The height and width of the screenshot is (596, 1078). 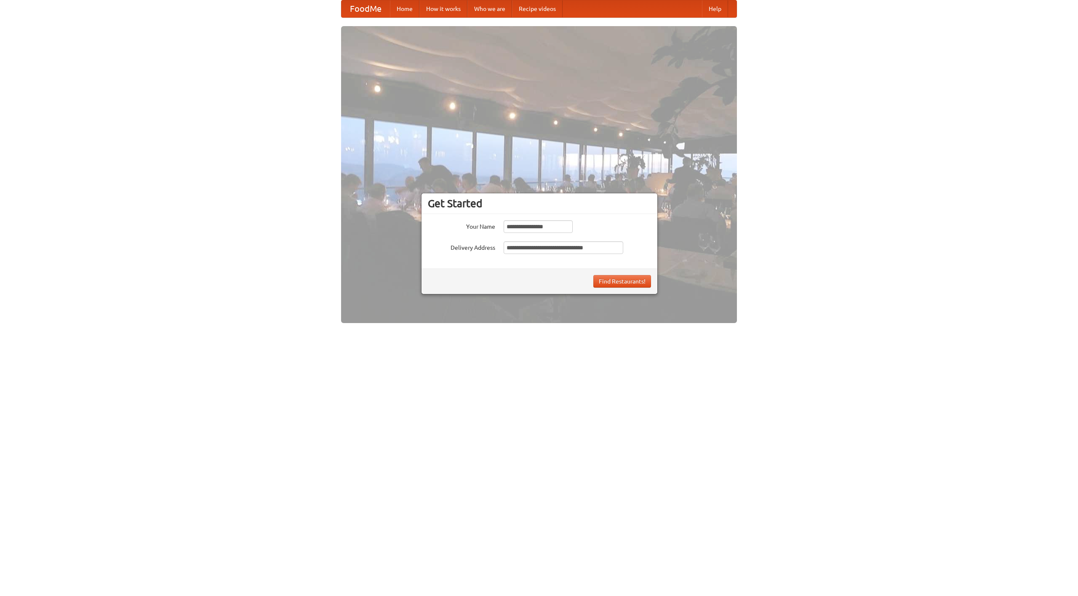 I want to click on a: Help, so click(x=715, y=9).